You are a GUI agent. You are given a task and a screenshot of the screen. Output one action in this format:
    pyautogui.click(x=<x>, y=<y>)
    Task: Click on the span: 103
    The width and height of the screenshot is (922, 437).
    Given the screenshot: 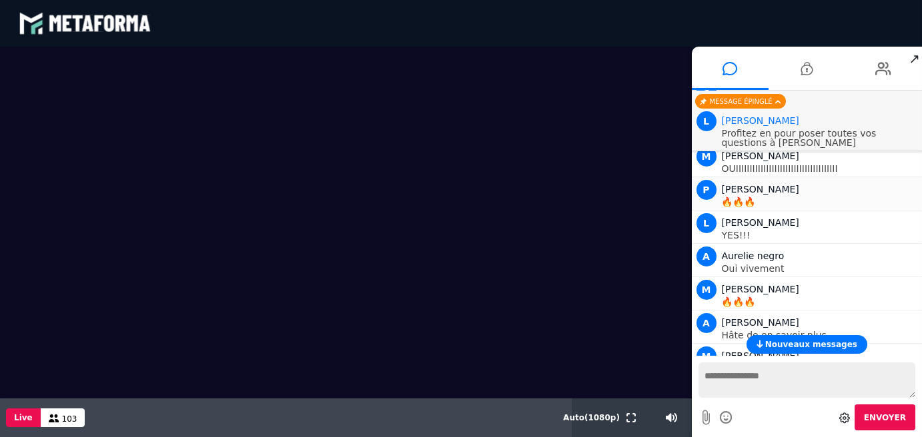 What is the action you would take?
    pyautogui.click(x=69, y=419)
    